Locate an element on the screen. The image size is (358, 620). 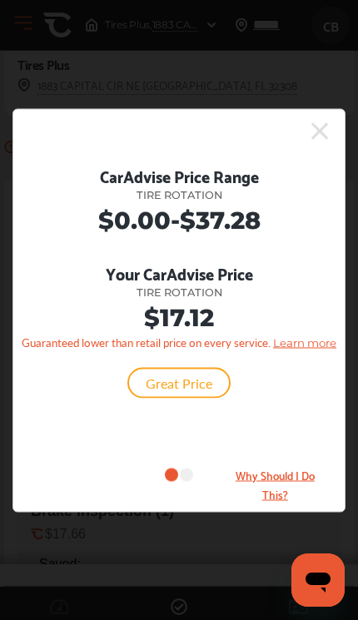
div: CarAdvise Price Range is located at coordinates (179, 175).